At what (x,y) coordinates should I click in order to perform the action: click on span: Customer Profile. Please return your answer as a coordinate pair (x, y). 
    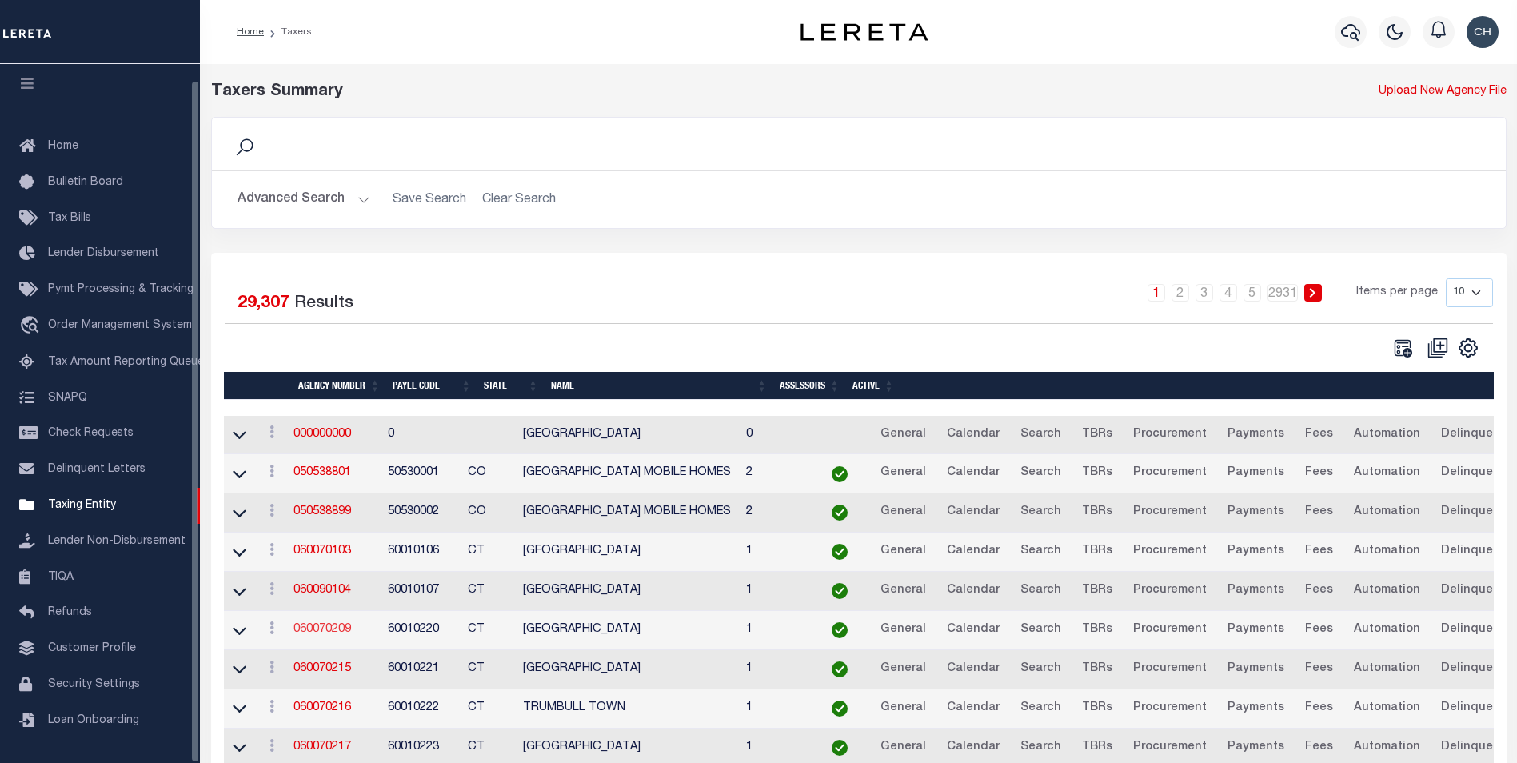
    Looking at the image, I should click on (92, 649).